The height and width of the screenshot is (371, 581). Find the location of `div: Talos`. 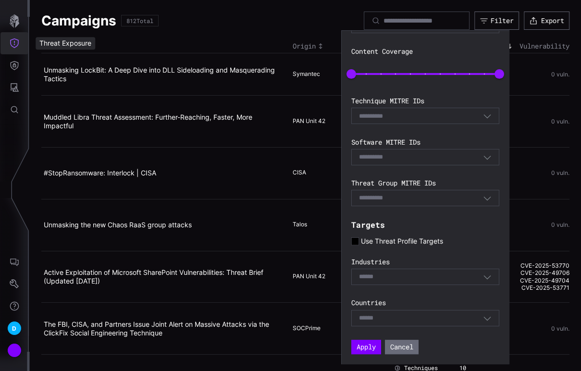

div: Talos is located at coordinates (317, 225).